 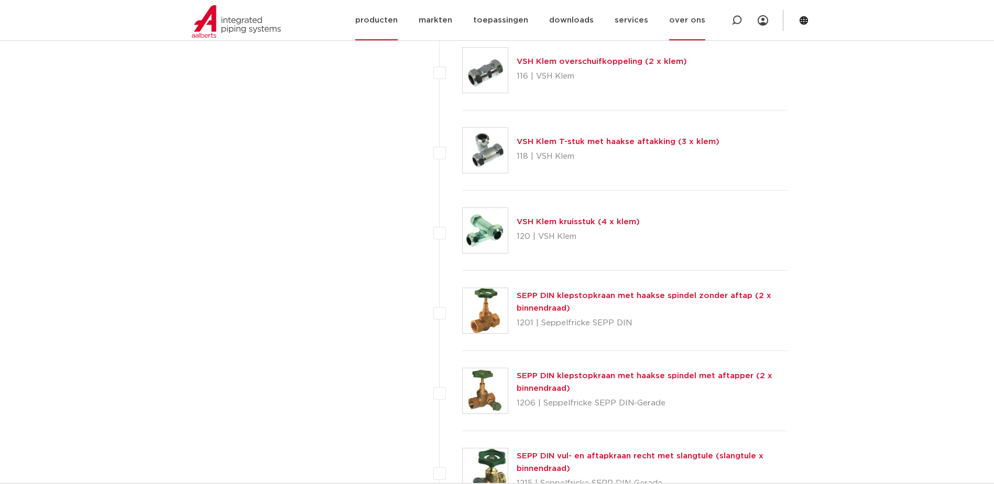 I want to click on a: SEPP DIN klepstopkraan met haakse spindel zonder aftap (2 x binnendraad), so click(x=644, y=302).